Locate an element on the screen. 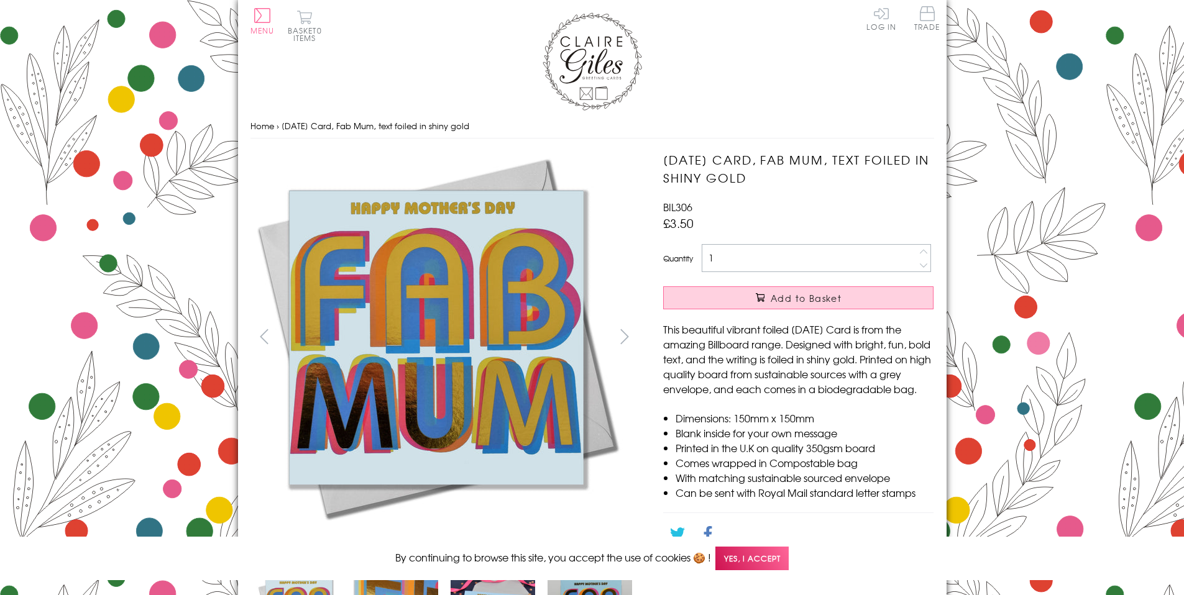 The width and height of the screenshot is (1184, 595). li: Comes wrapped in Compostable bag is located at coordinates (804, 463).